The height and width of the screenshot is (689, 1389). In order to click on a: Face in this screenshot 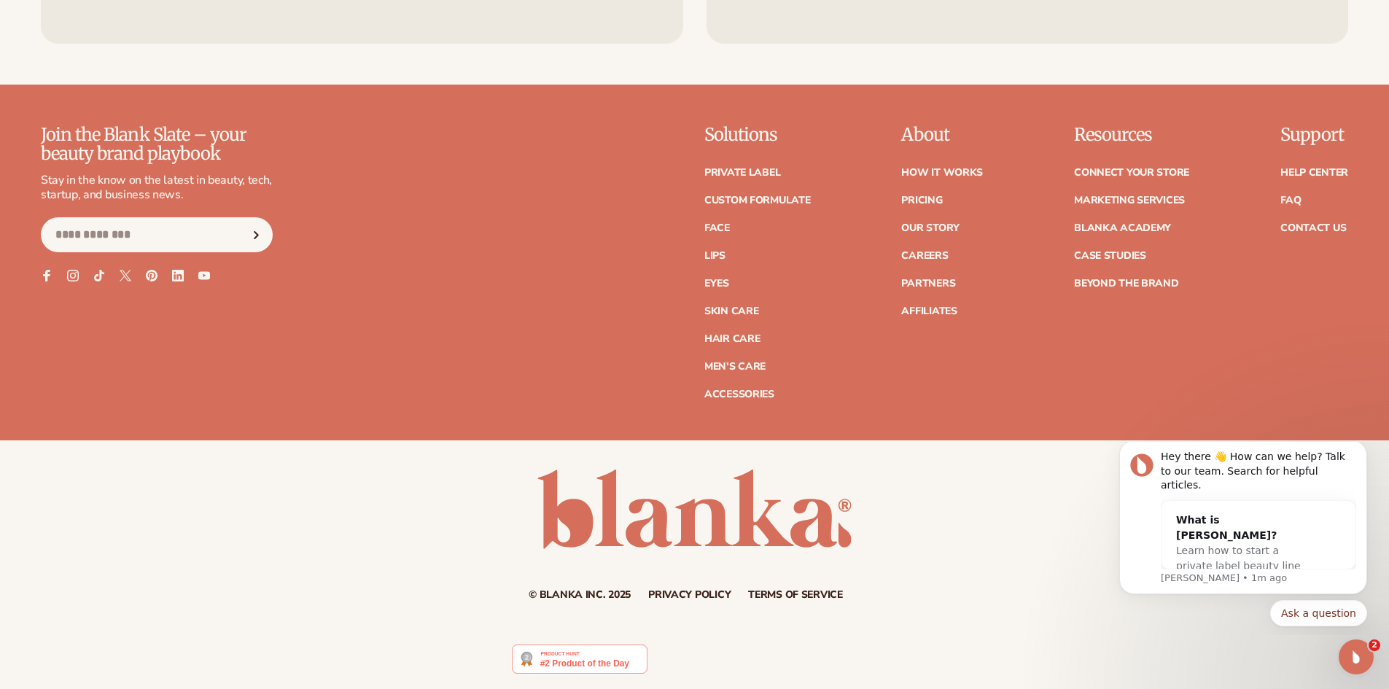, I will do `click(717, 228)`.